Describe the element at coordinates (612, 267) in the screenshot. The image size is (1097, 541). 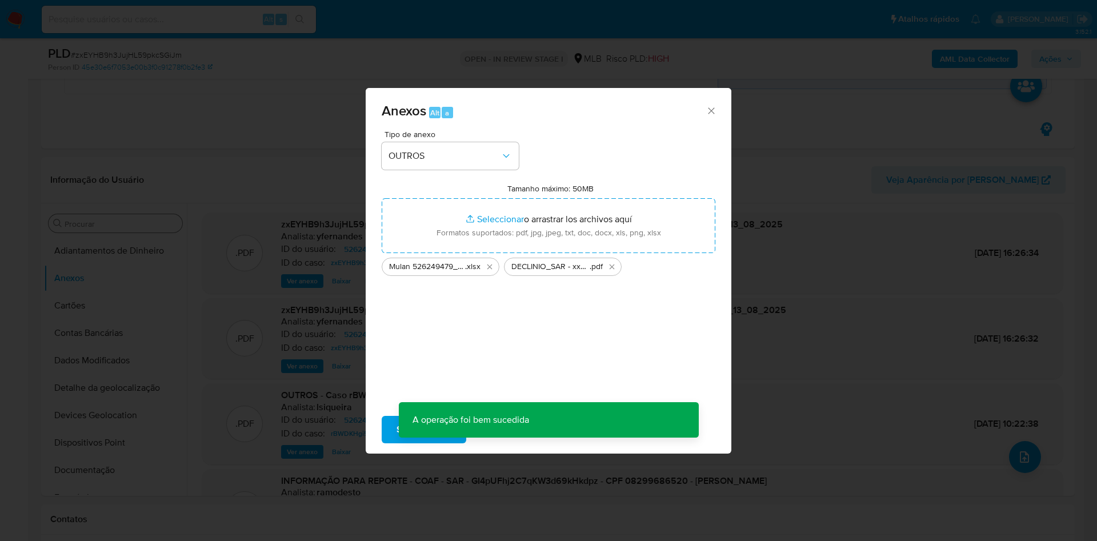
I see `button: Eliminar DECLINIO_SAR - xxx - CPF 08299686520 - ALINE OLIVEIRA DA SILVA.pdf` at that location.